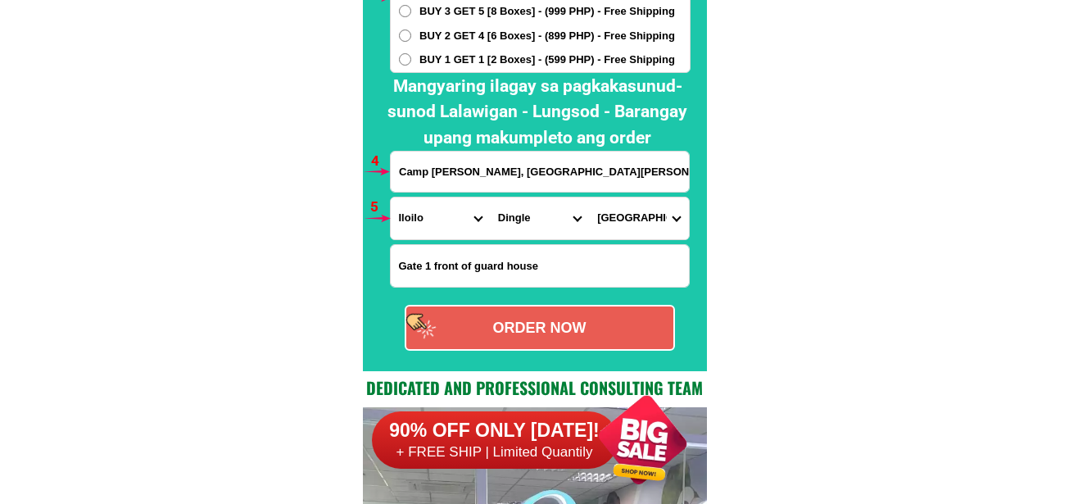  I want to click on span: BUY 2 GET 4 [6 Boxes] - (899 PHP) - Free Shipping, so click(547, 36).